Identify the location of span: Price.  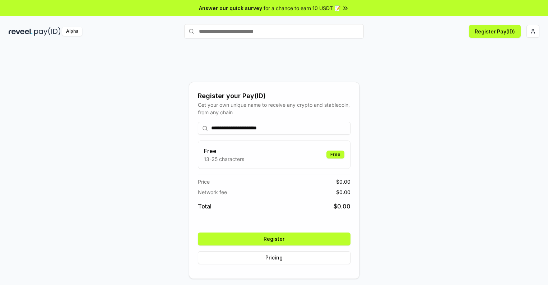
(204, 181).